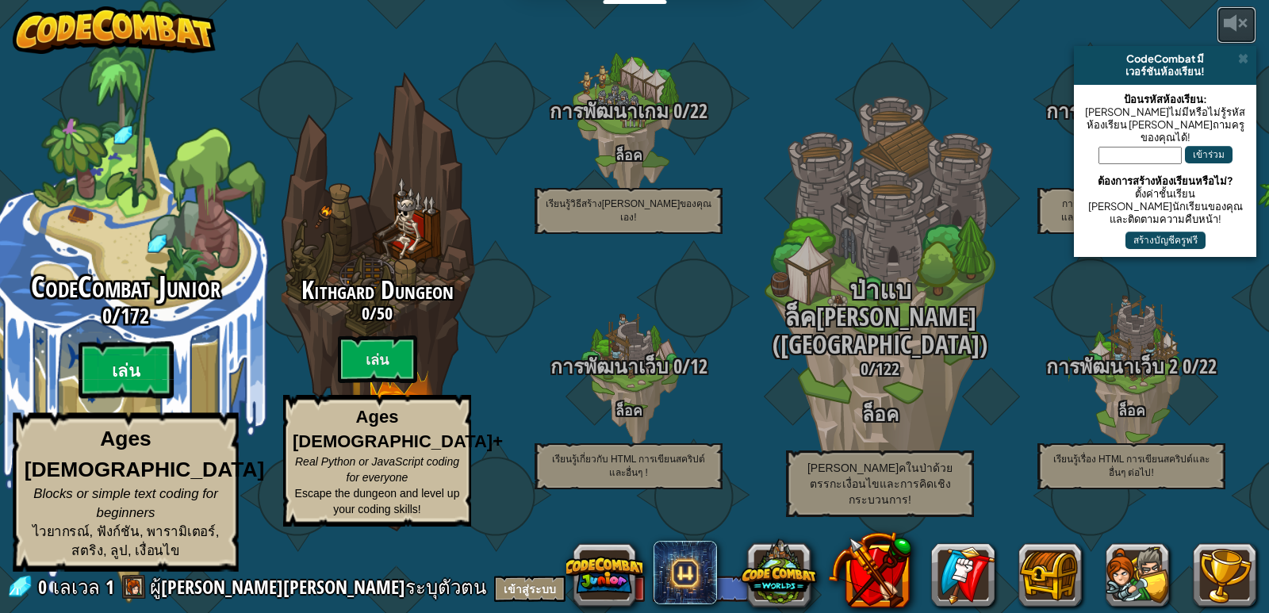 The width and height of the screenshot is (1269, 613). Describe the element at coordinates (1165, 71) in the screenshot. I see `div: เวอร์ชันห้องเรียน!` at that location.